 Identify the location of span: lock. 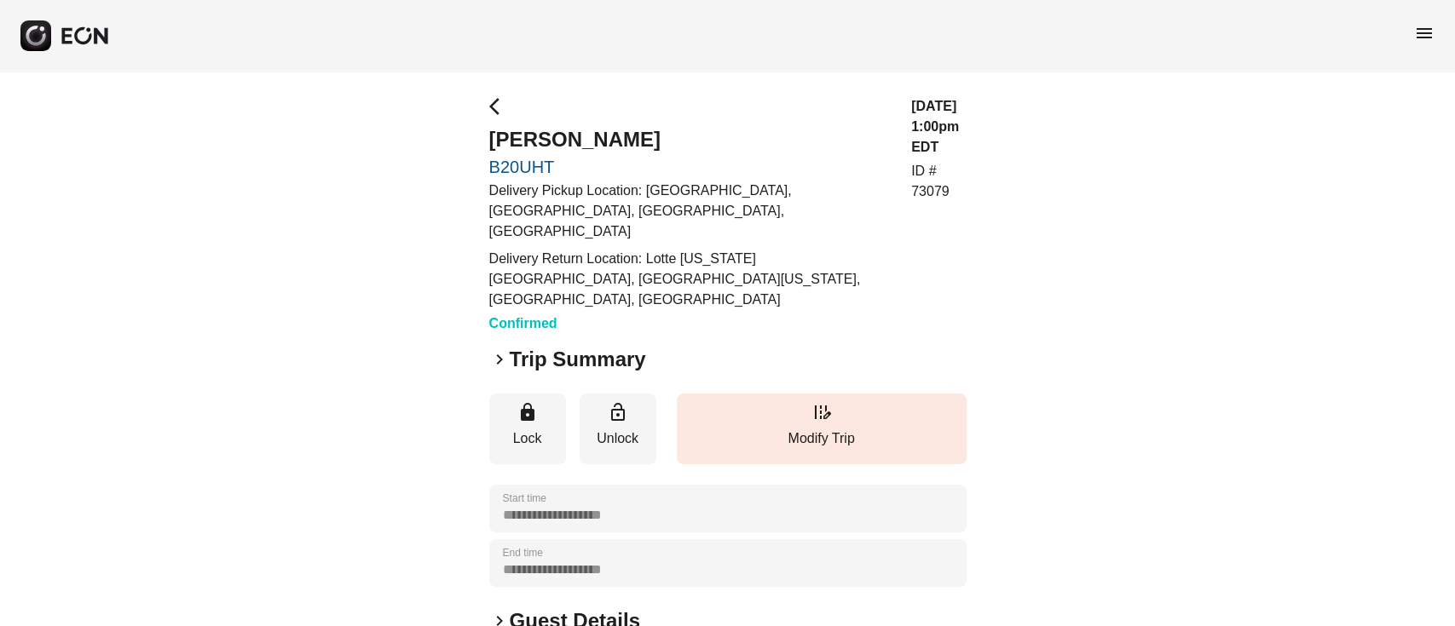
(528, 413).